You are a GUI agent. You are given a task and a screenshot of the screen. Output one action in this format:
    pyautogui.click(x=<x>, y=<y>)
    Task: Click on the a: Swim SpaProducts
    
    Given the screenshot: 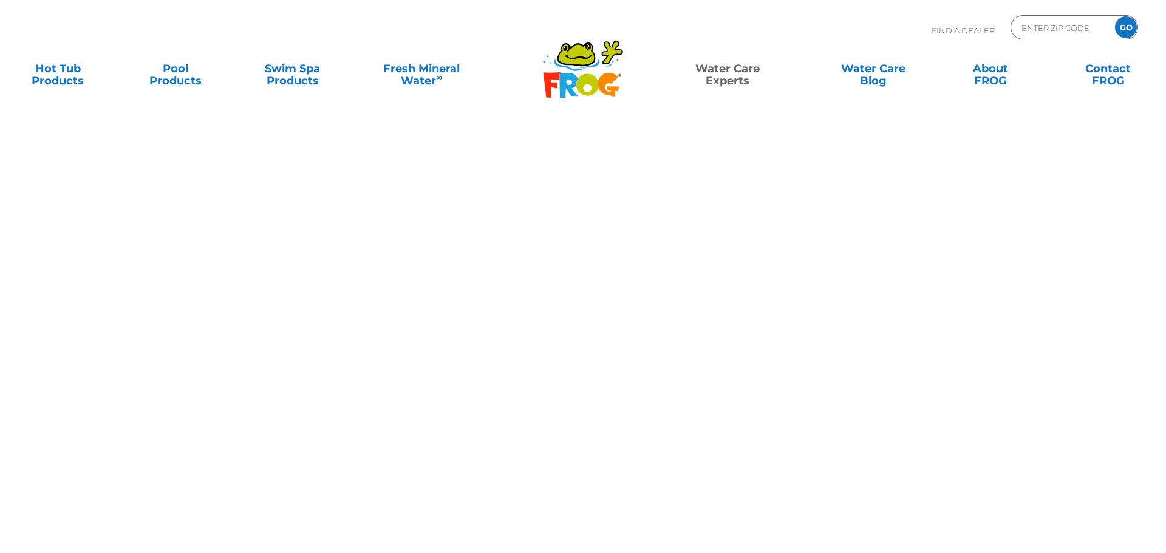 What is the action you would take?
    pyautogui.click(x=293, y=69)
    